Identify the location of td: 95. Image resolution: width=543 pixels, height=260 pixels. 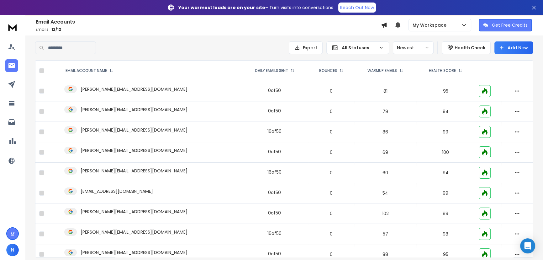
(446, 91).